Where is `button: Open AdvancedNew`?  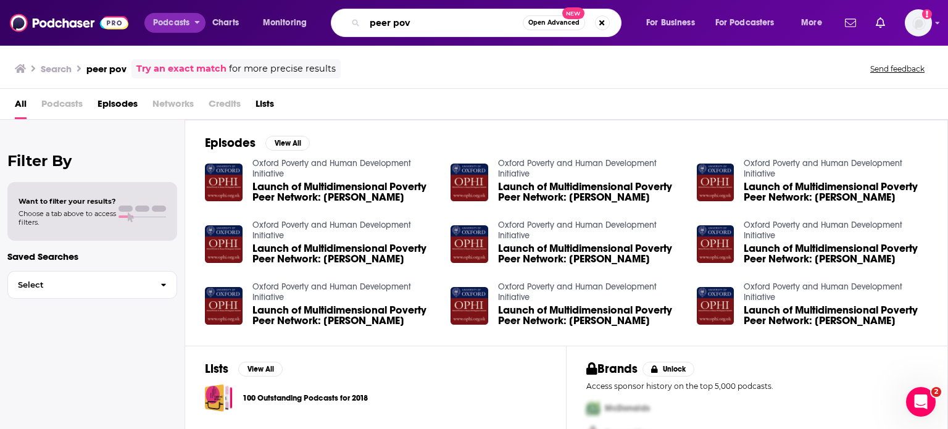 button: Open AdvancedNew is located at coordinates (554, 23).